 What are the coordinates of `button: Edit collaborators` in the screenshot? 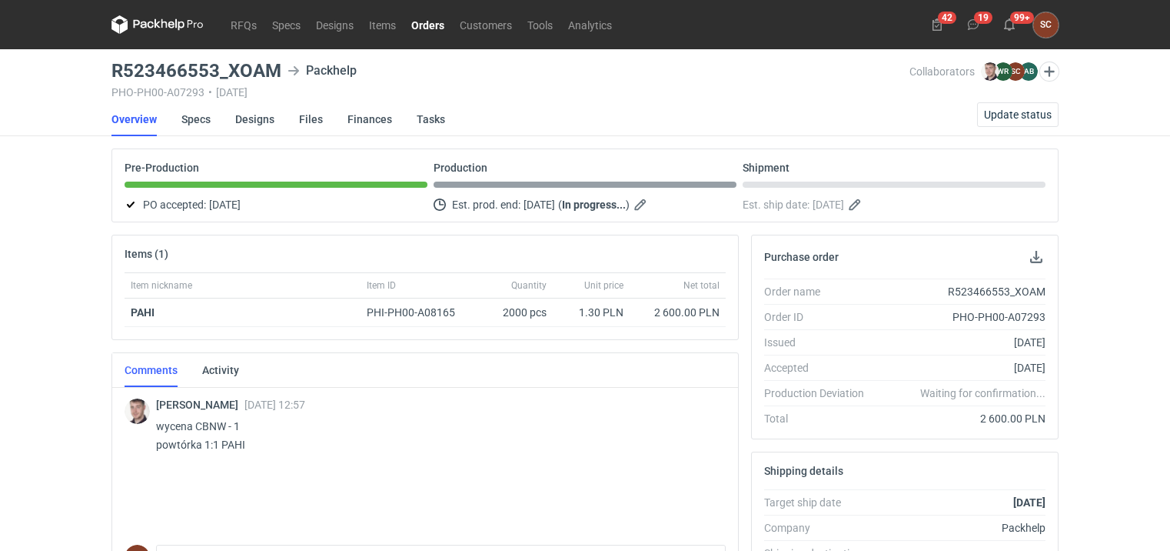 It's located at (1050, 72).